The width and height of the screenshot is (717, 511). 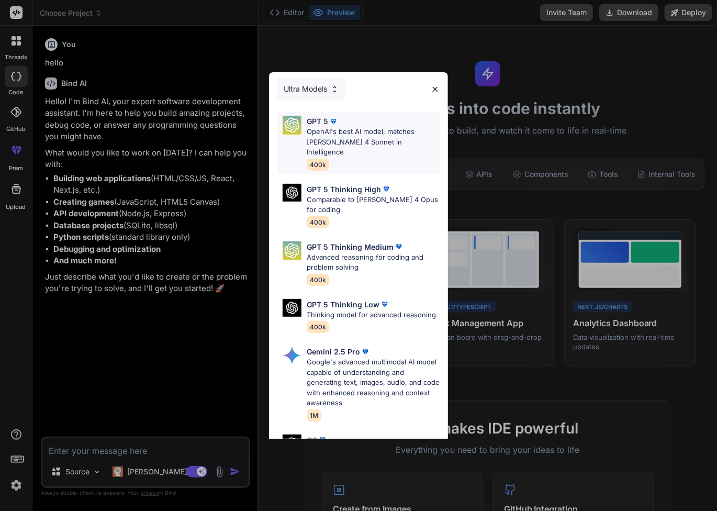 What do you see at coordinates (312, 440) in the screenshot?
I see `p: O3` at bounding box center [312, 440].